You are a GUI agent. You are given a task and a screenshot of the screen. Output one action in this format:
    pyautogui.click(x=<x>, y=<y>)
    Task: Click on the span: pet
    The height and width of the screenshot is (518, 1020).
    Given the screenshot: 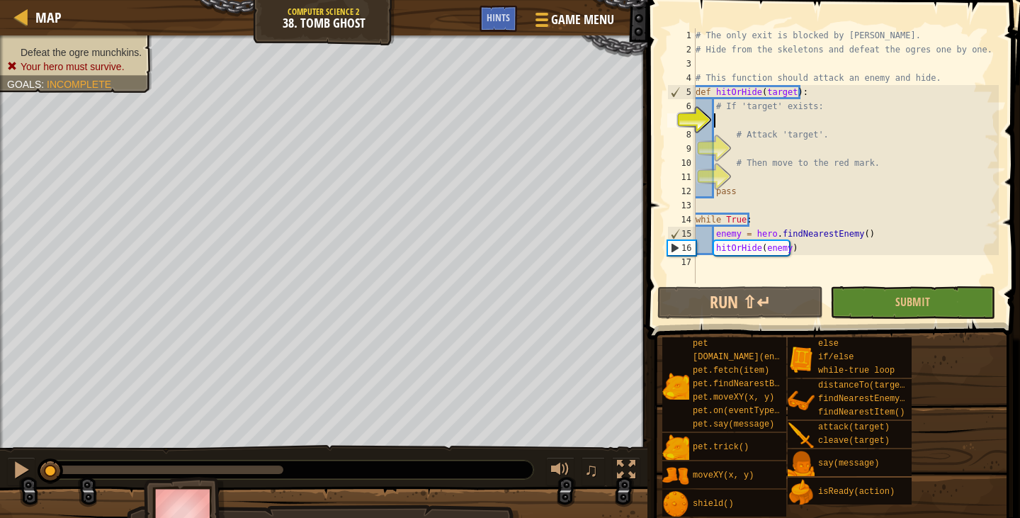 What is the action you would take?
    pyautogui.click(x=701, y=344)
    